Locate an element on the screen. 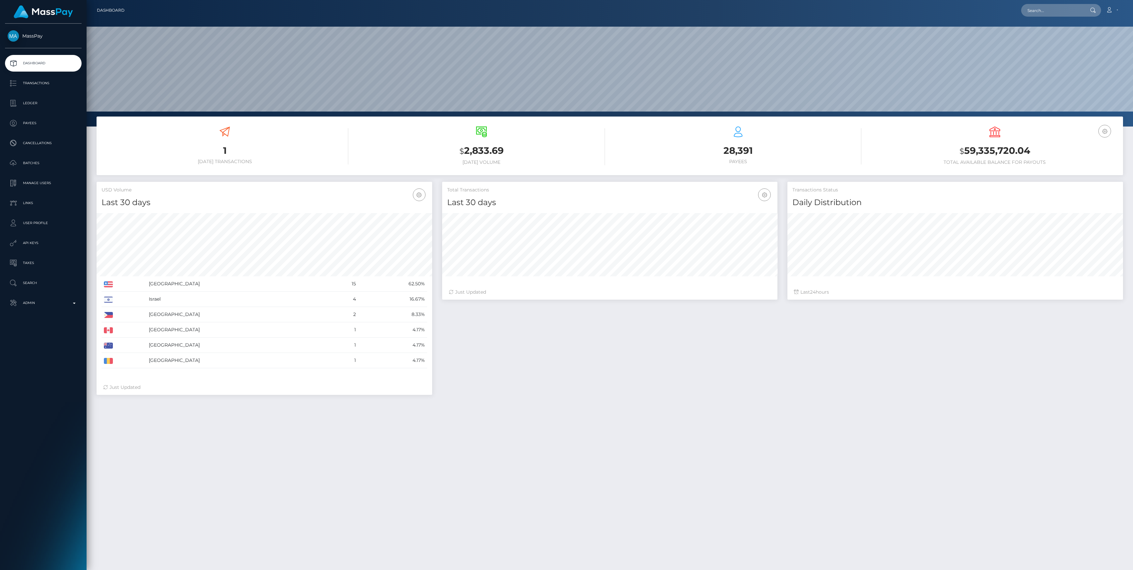  p: Taxes is located at coordinates (43, 263).